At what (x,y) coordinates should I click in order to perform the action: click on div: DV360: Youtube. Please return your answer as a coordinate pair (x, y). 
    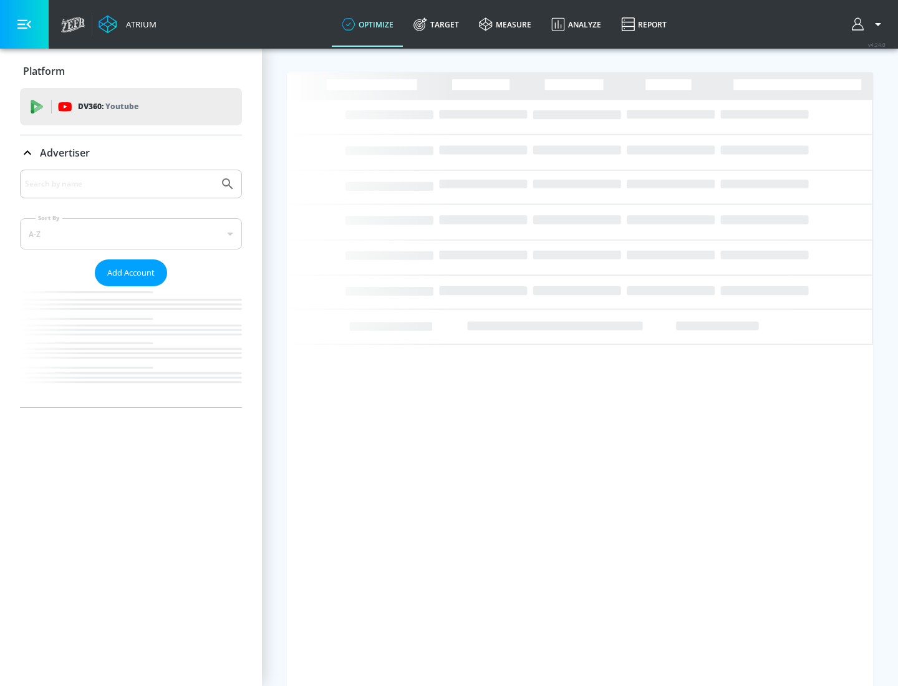
    Looking at the image, I should click on (131, 107).